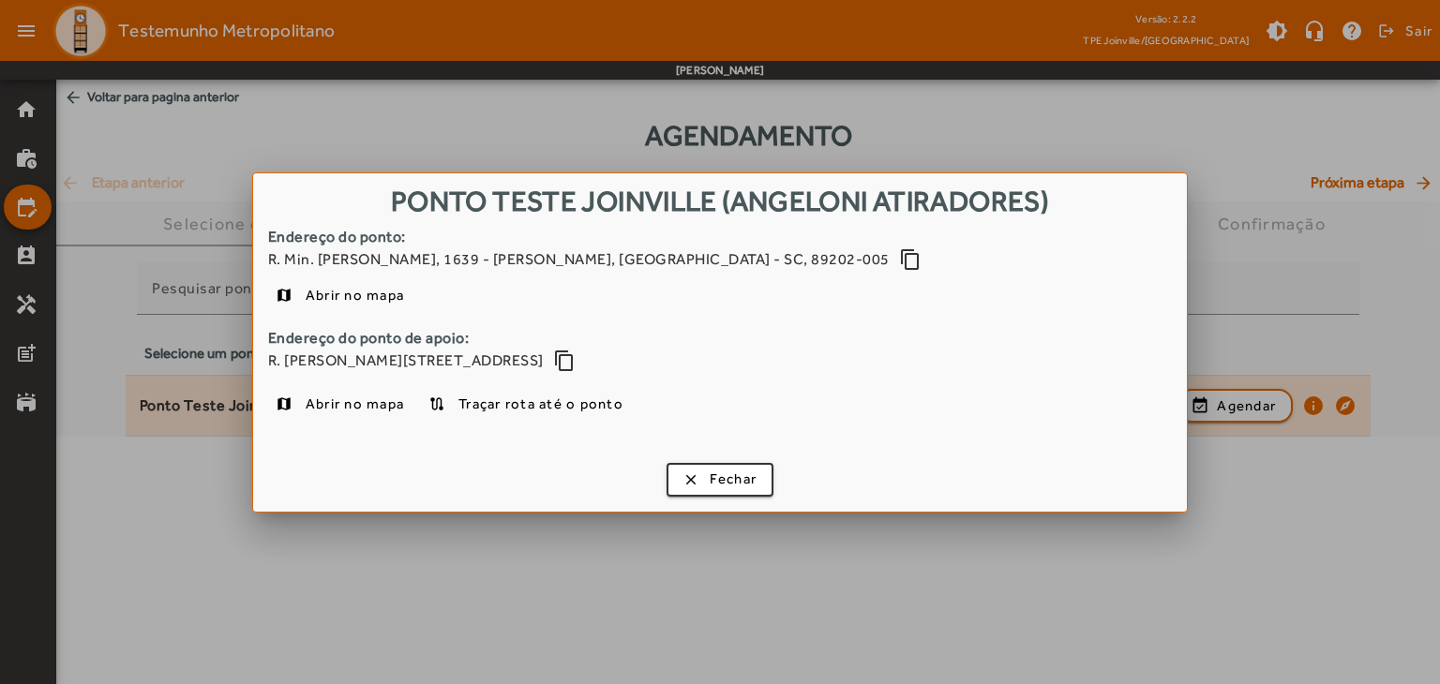 This screenshot has height=684, width=1440. I want to click on span: Fechar, so click(733, 479).